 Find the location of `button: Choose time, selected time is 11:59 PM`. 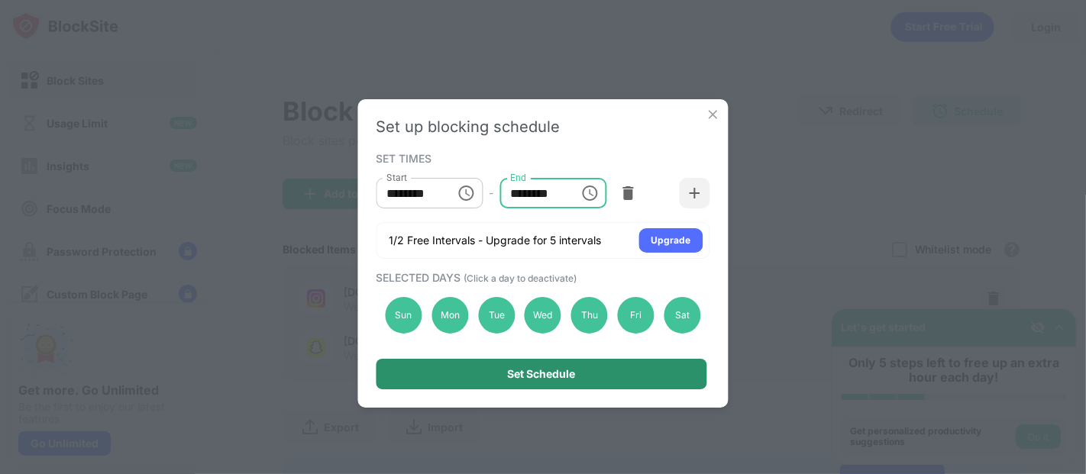

button: Choose time, selected time is 11:59 PM is located at coordinates (589, 193).